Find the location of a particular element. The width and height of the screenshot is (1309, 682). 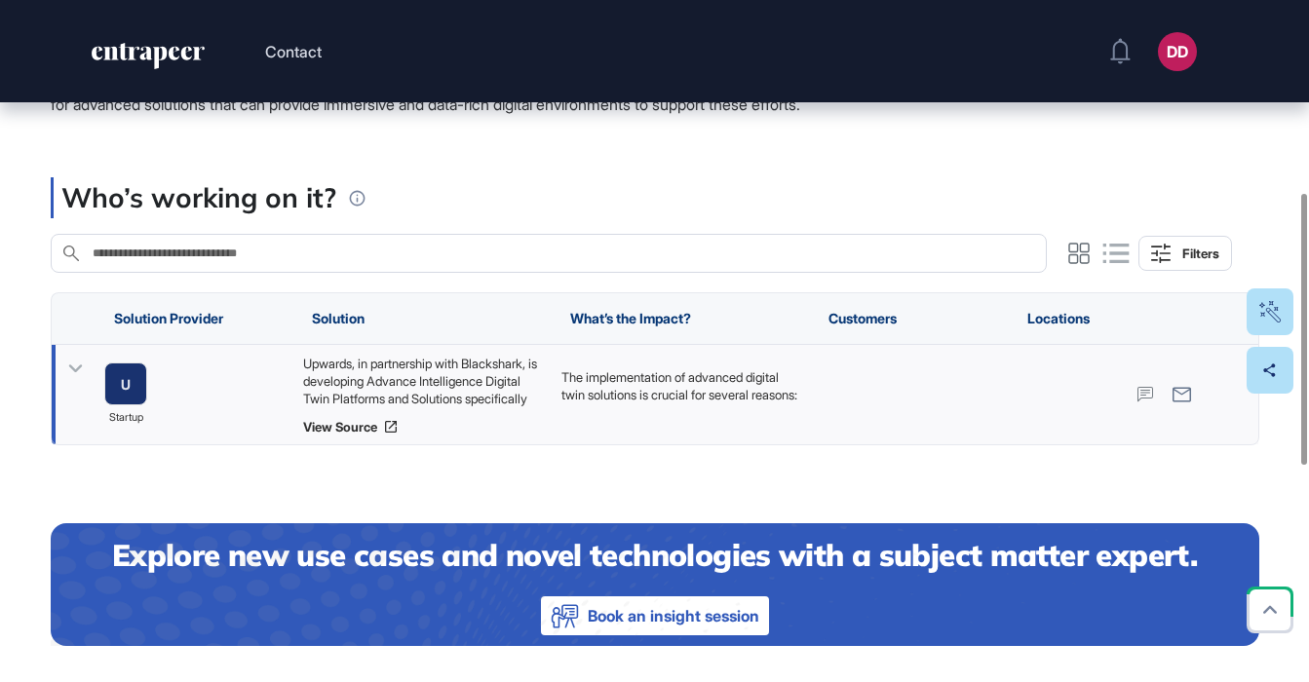

button: Book an insight session is located at coordinates (655, 616).